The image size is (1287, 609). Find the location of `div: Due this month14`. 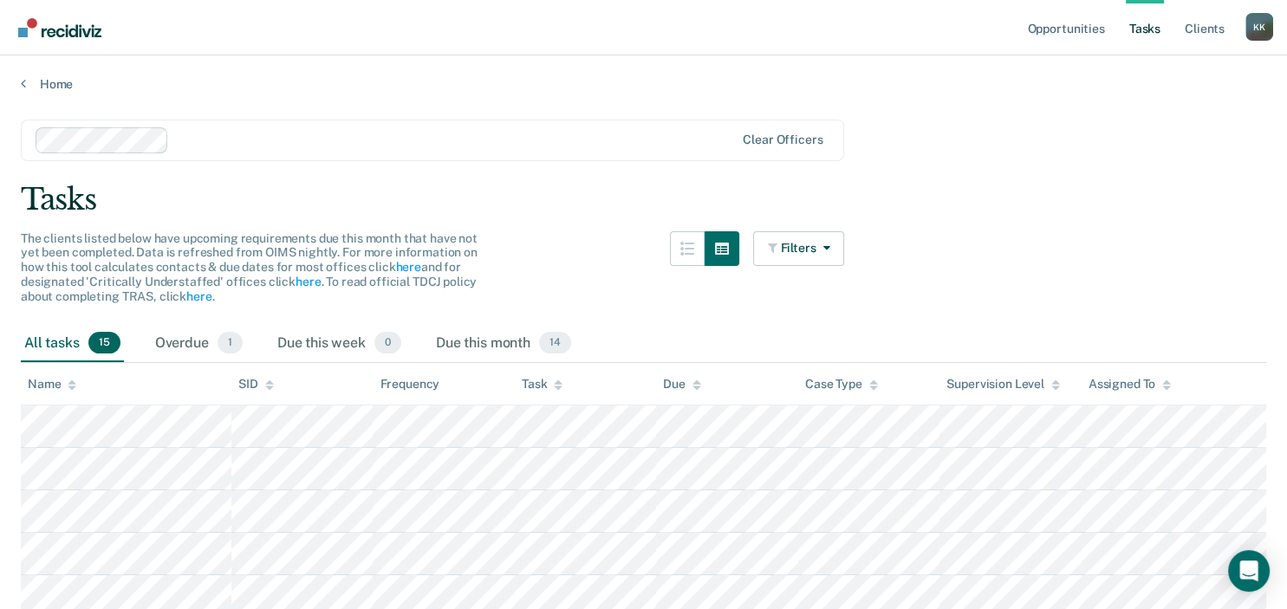

div: Due this month14 is located at coordinates (503, 344).